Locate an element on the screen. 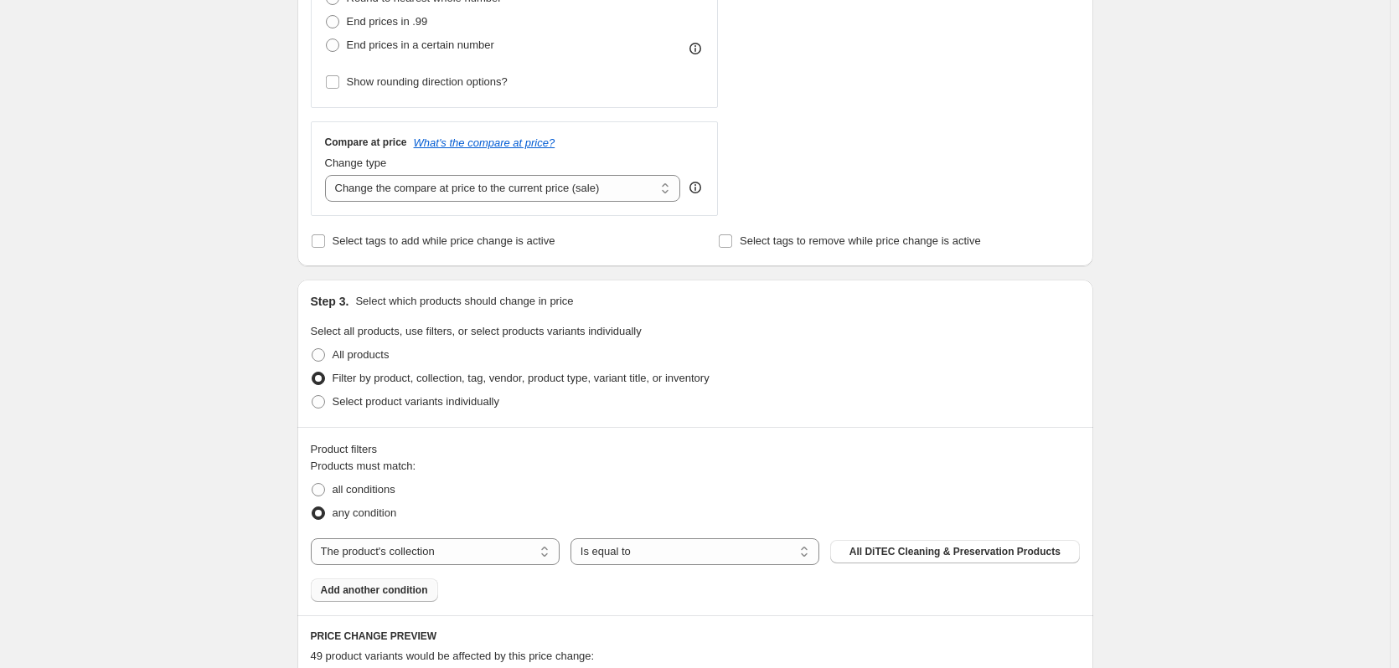  span: Add another condition is located at coordinates (374, 591).